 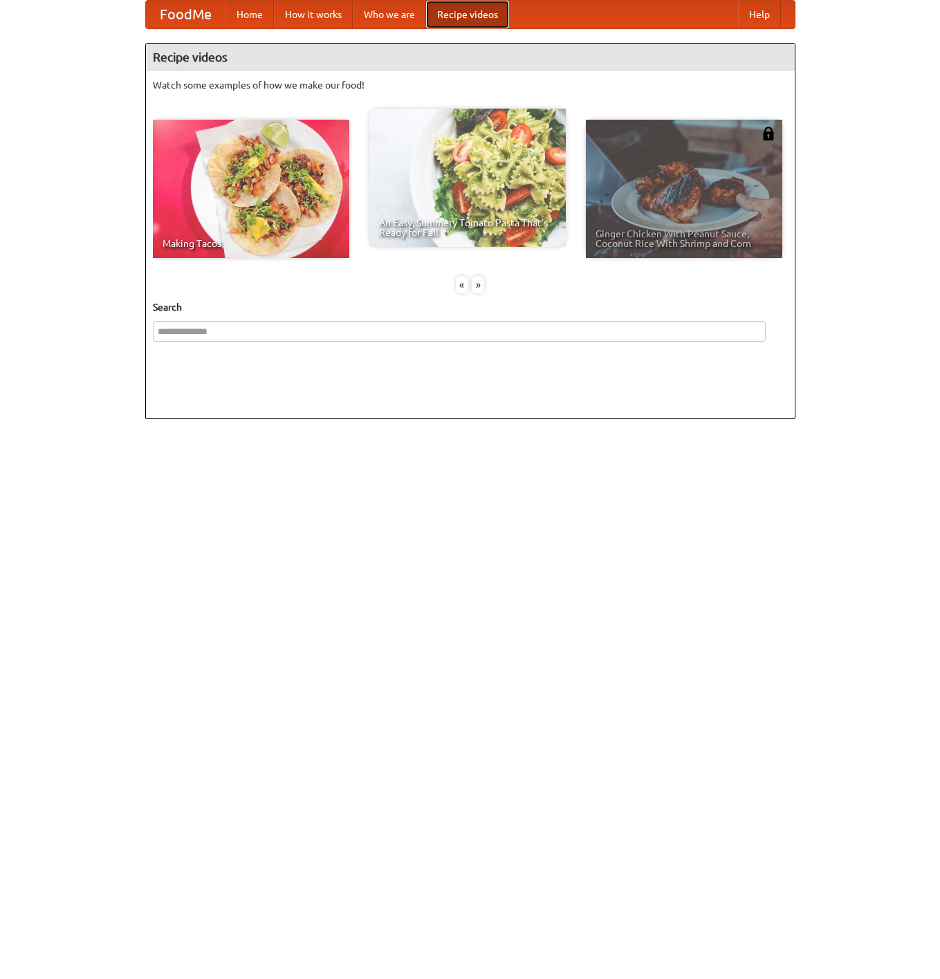 What do you see at coordinates (313, 15) in the screenshot?
I see `a: How it works` at bounding box center [313, 15].